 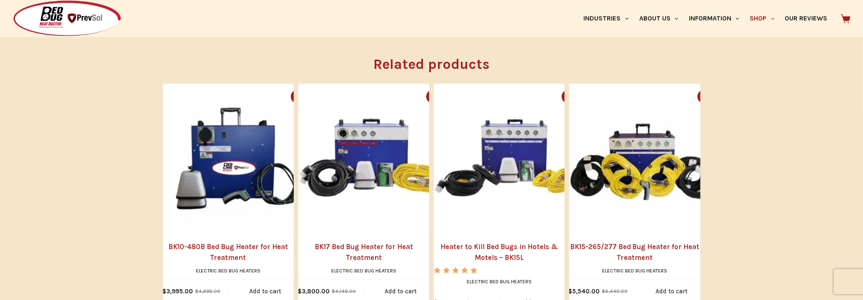 What do you see at coordinates (499, 252) in the screenshot?
I see `a: Heater to Kill Bed Bugs in Hotels & Motels – BK15L` at bounding box center [499, 252].